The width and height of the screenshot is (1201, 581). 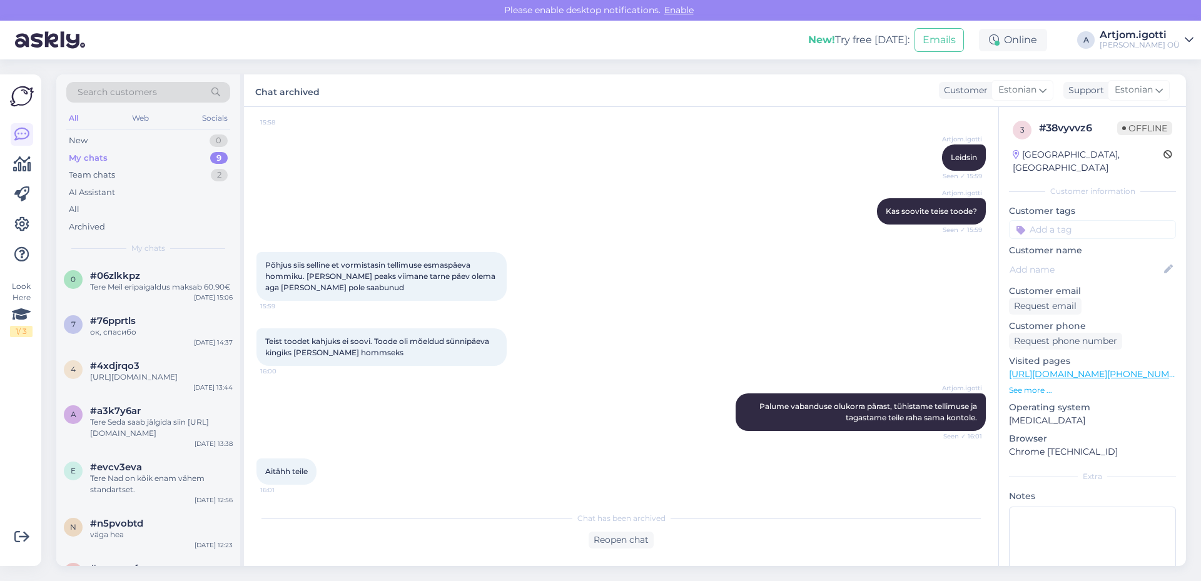 What do you see at coordinates (1093, 230) in the screenshot?
I see `input: Add a tag` at bounding box center [1093, 230].